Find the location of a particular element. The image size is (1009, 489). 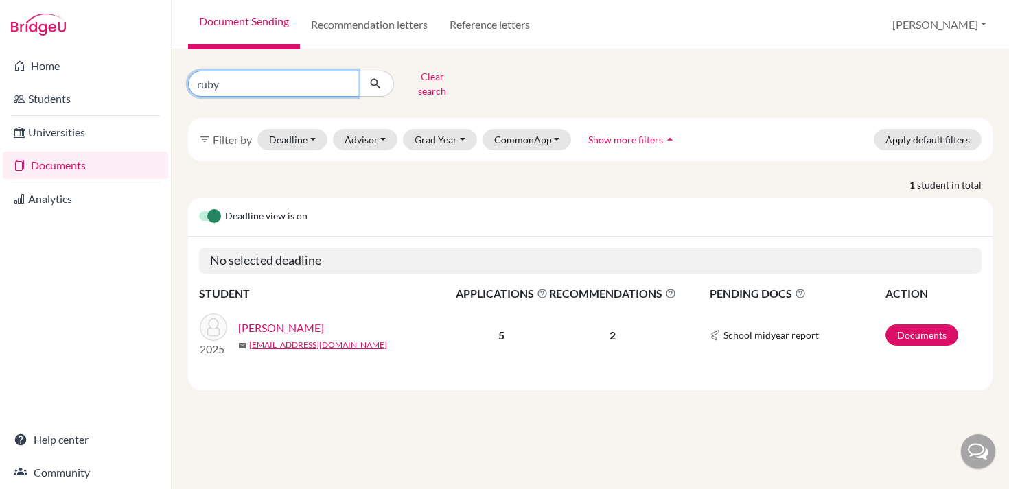

th: ACTION is located at coordinates (932, 294).